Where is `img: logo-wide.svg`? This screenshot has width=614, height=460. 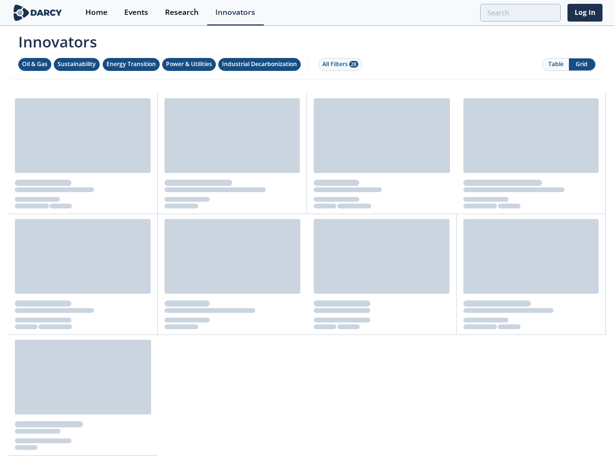
img: logo-wide.svg is located at coordinates (37, 12).